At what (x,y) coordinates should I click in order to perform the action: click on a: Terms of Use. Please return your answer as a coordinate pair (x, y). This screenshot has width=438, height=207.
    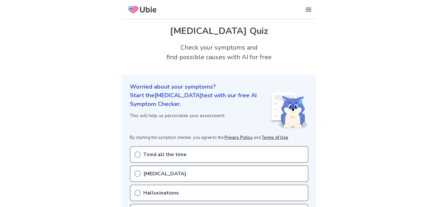
    Looking at the image, I should click on (275, 138).